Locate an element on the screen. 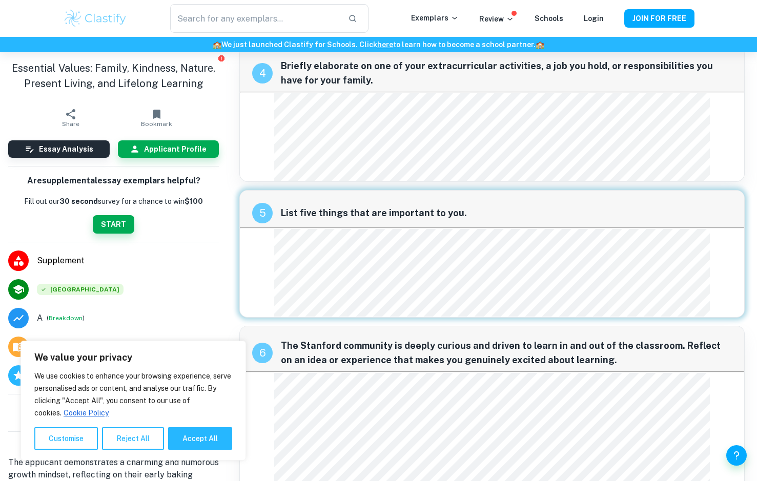 The width and height of the screenshot is (757, 481). button: Bookmark is located at coordinates (157, 118).